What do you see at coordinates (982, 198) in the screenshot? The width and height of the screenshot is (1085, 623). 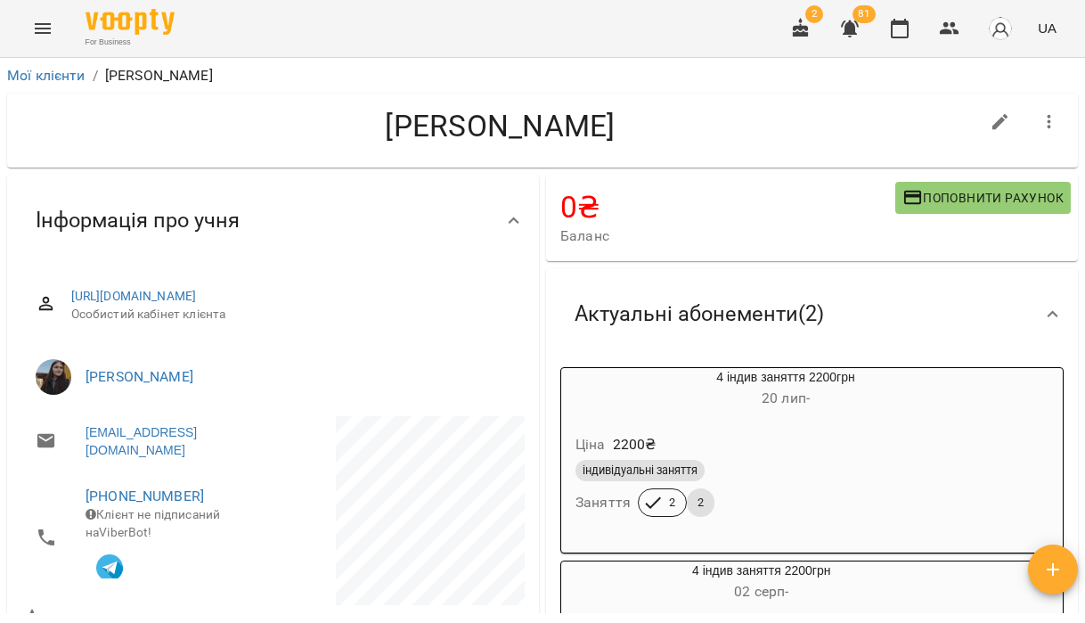 I see `span: Поповнити рахунок` at bounding box center [982, 198].